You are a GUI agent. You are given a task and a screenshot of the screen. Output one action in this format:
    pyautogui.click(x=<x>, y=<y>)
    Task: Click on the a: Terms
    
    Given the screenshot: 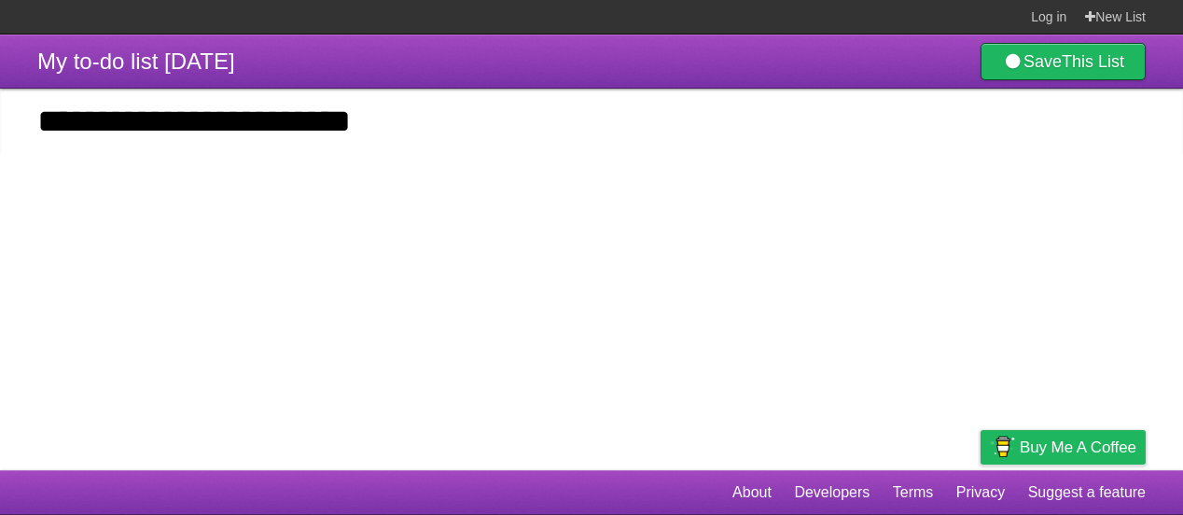 What is the action you would take?
    pyautogui.click(x=913, y=492)
    